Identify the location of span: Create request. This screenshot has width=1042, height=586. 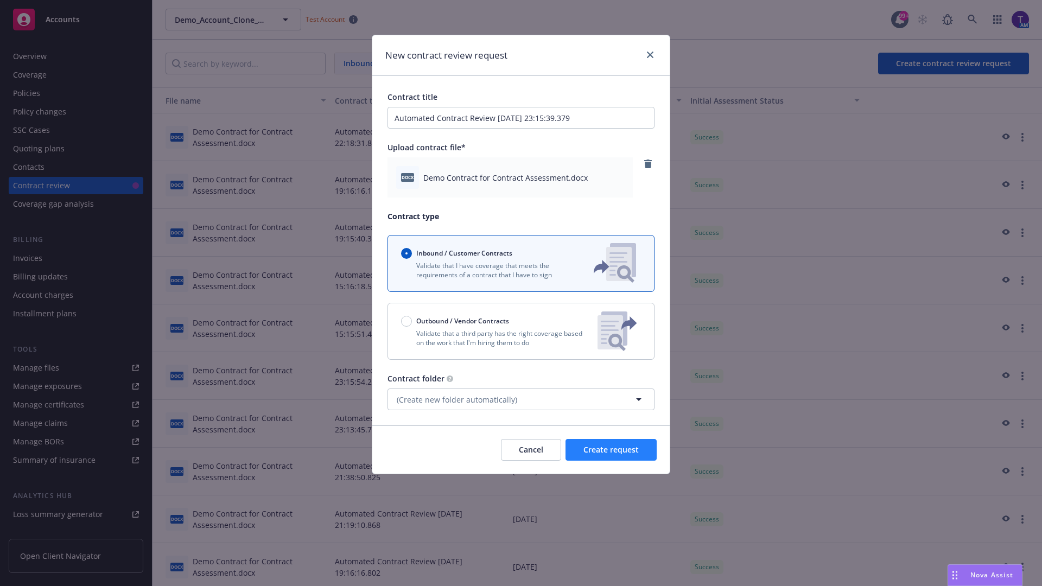
(611, 449).